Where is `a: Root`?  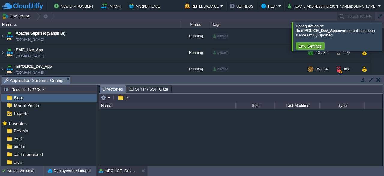
a: Root is located at coordinates (18, 98).